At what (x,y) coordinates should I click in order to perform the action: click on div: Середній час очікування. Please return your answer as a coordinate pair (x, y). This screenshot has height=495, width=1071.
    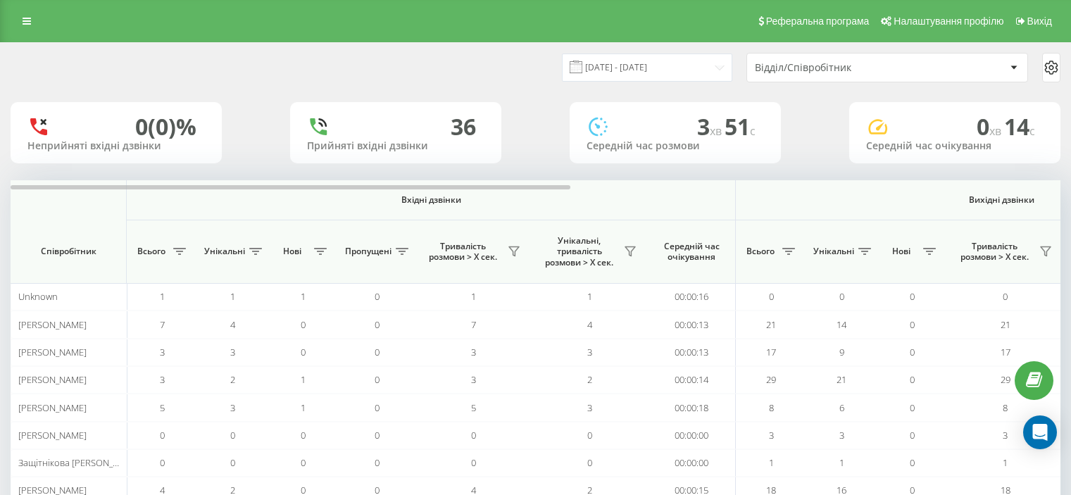
    Looking at the image, I should click on (955, 146).